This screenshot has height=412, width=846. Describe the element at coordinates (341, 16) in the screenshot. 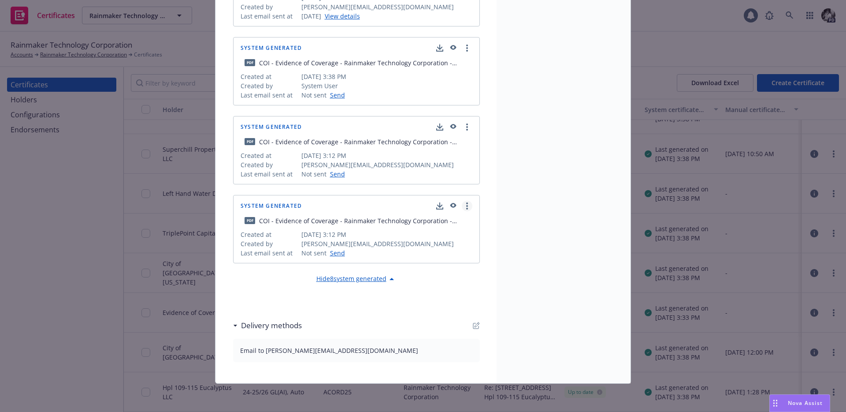

I see `a: View details` at that location.